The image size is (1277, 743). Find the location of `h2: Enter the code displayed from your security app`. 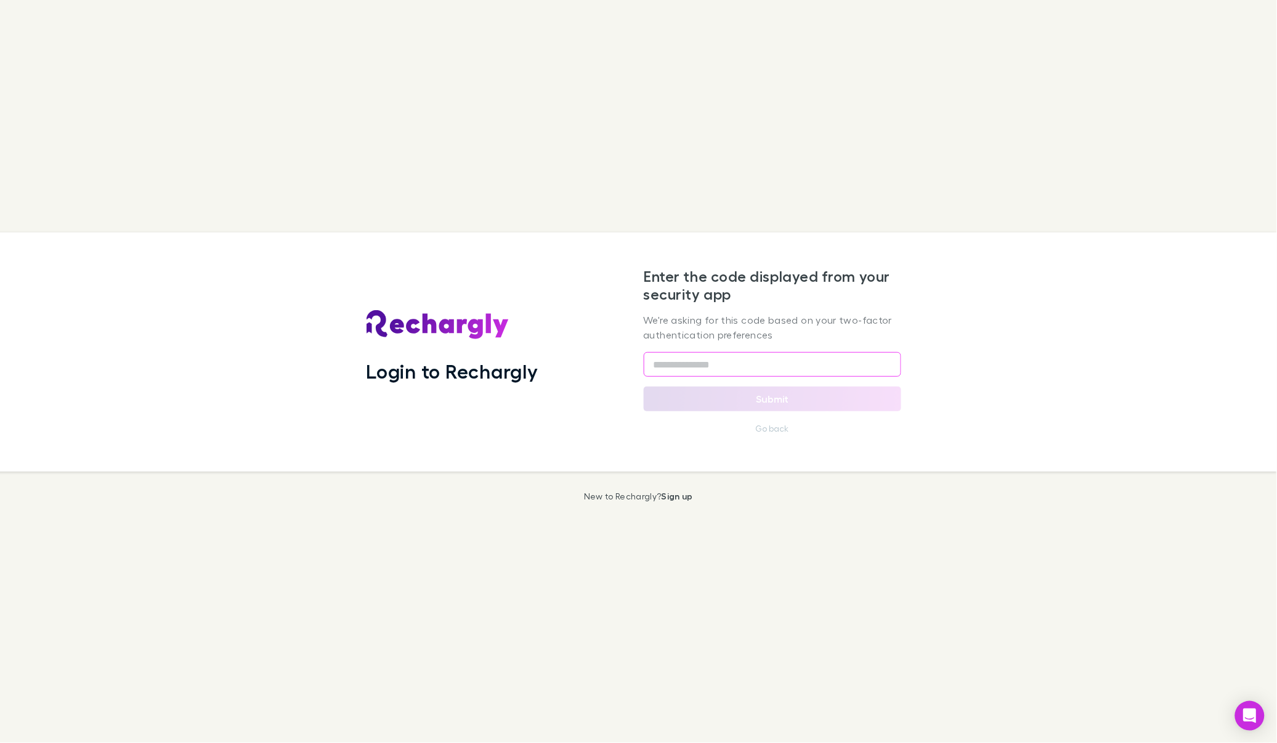

h2: Enter the code displayed from your security app is located at coordinates (773, 285).